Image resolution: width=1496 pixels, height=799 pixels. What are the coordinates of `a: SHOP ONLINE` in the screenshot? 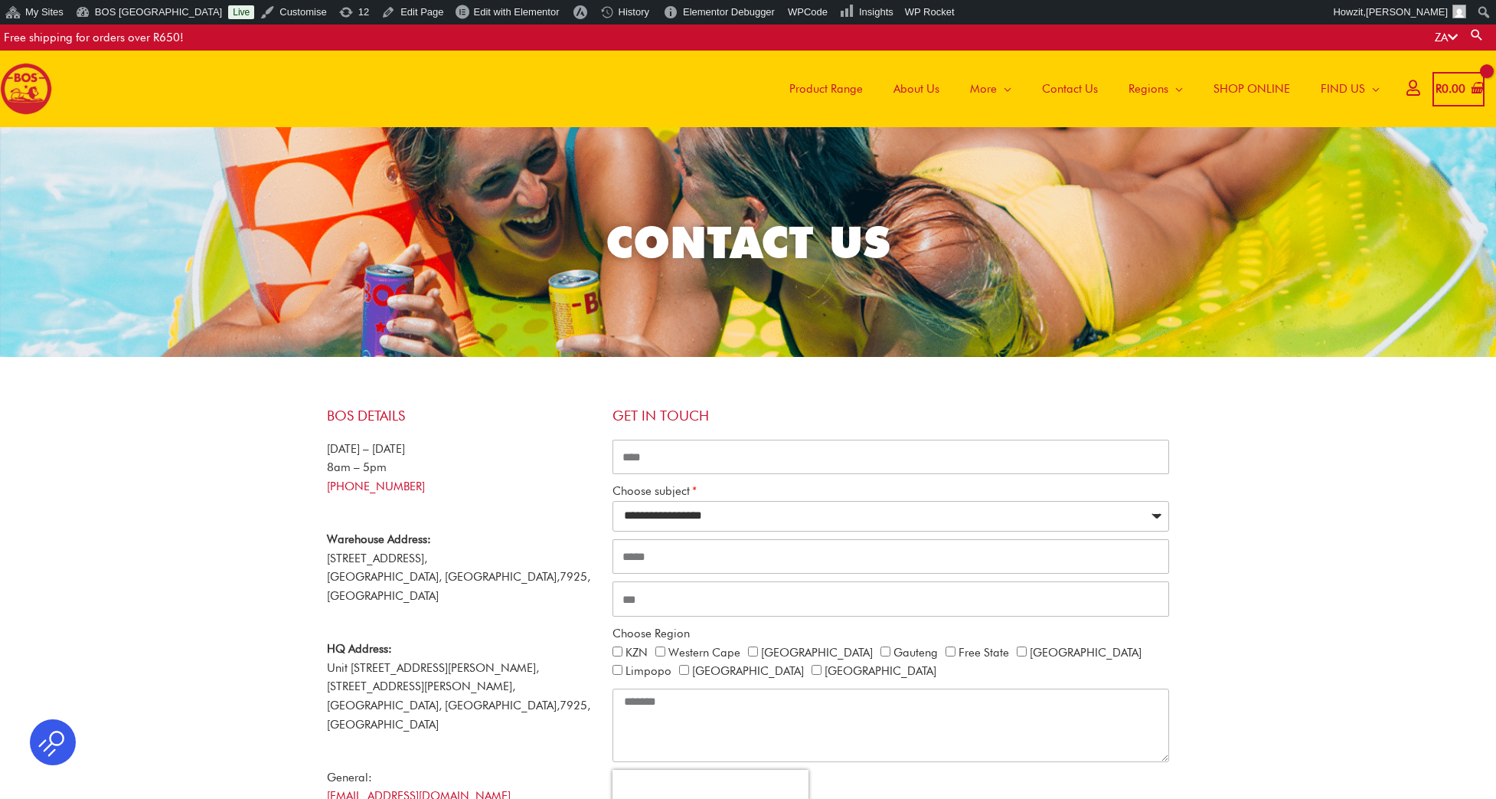 It's located at (1252, 89).